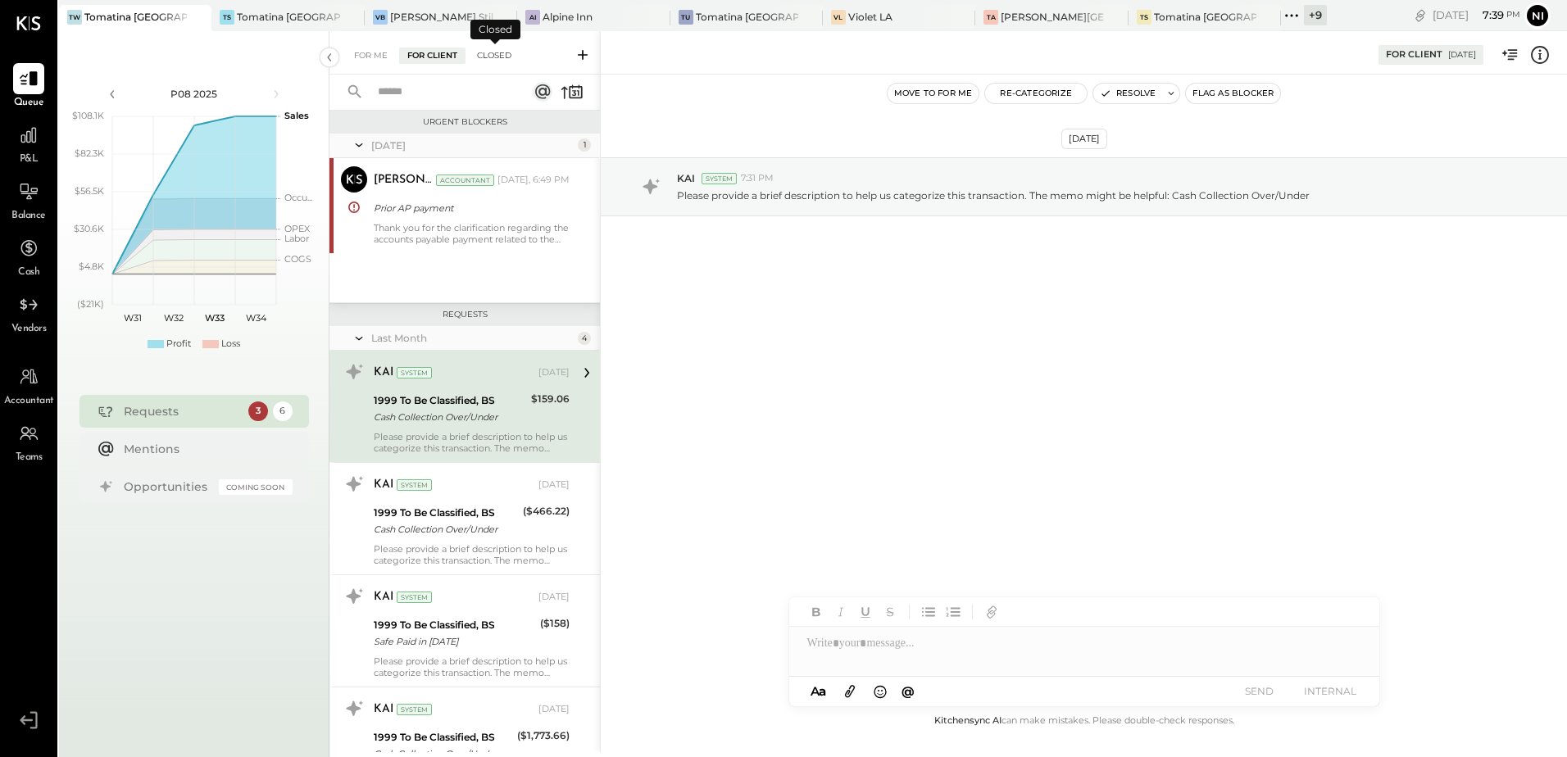 Image resolution: width=1567 pixels, height=757 pixels. I want to click on button: Resolve, so click(1128, 93).